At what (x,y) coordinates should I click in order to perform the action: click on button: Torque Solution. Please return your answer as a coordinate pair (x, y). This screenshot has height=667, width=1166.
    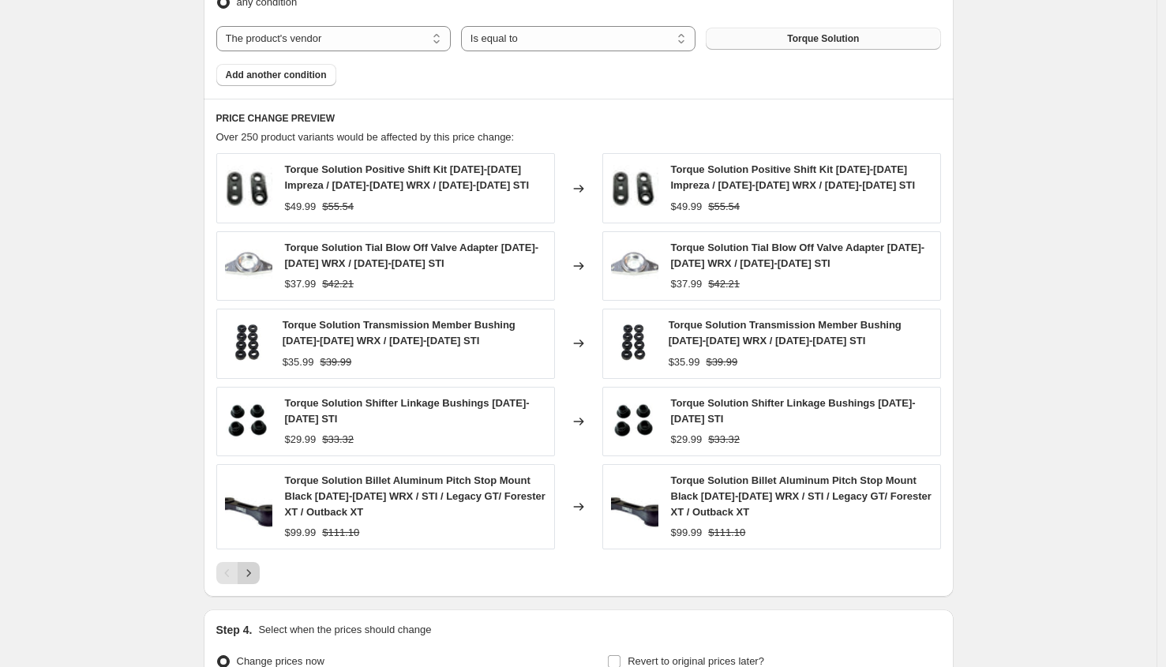
    Looking at the image, I should click on (823, 39).